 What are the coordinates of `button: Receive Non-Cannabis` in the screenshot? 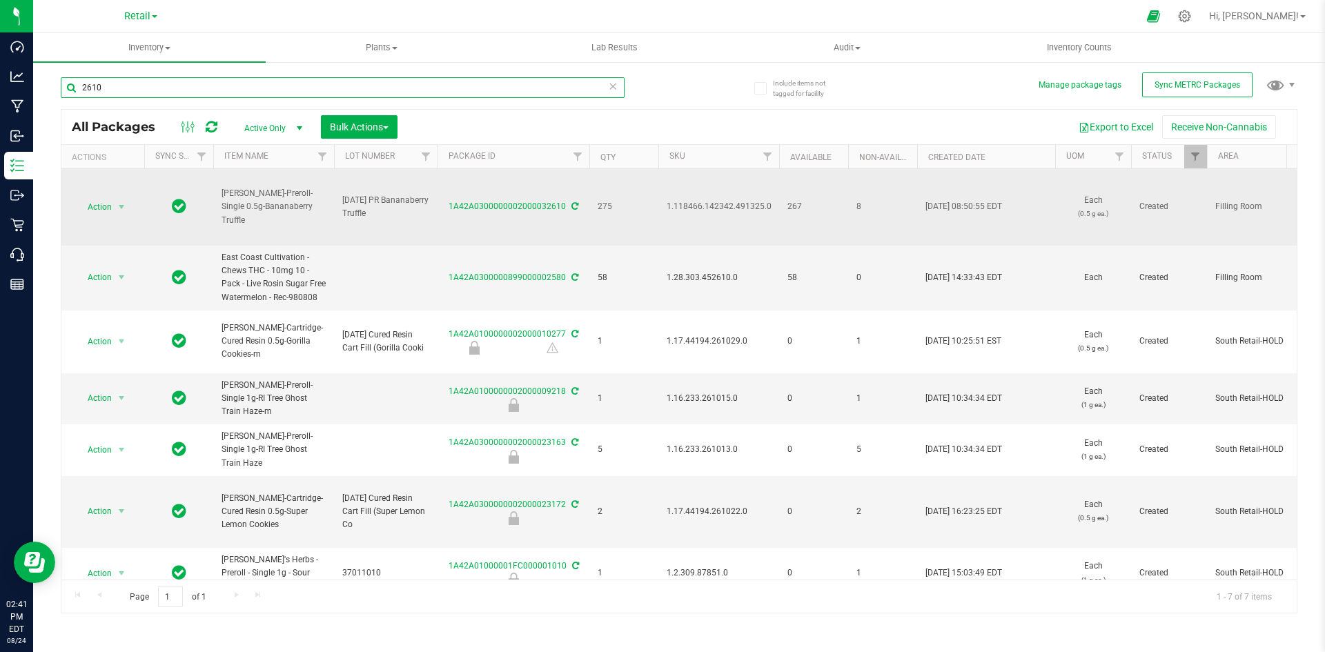 It's located at (1218, 127).